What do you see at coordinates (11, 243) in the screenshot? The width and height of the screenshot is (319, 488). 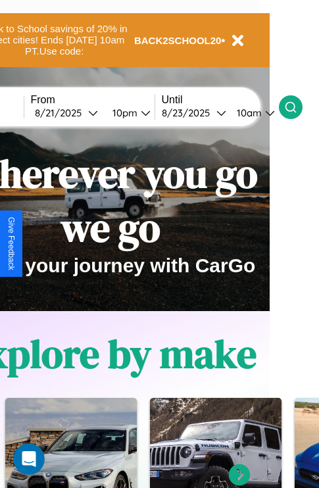 I see `div: Give Feedback` at bounding box center [11, 243].